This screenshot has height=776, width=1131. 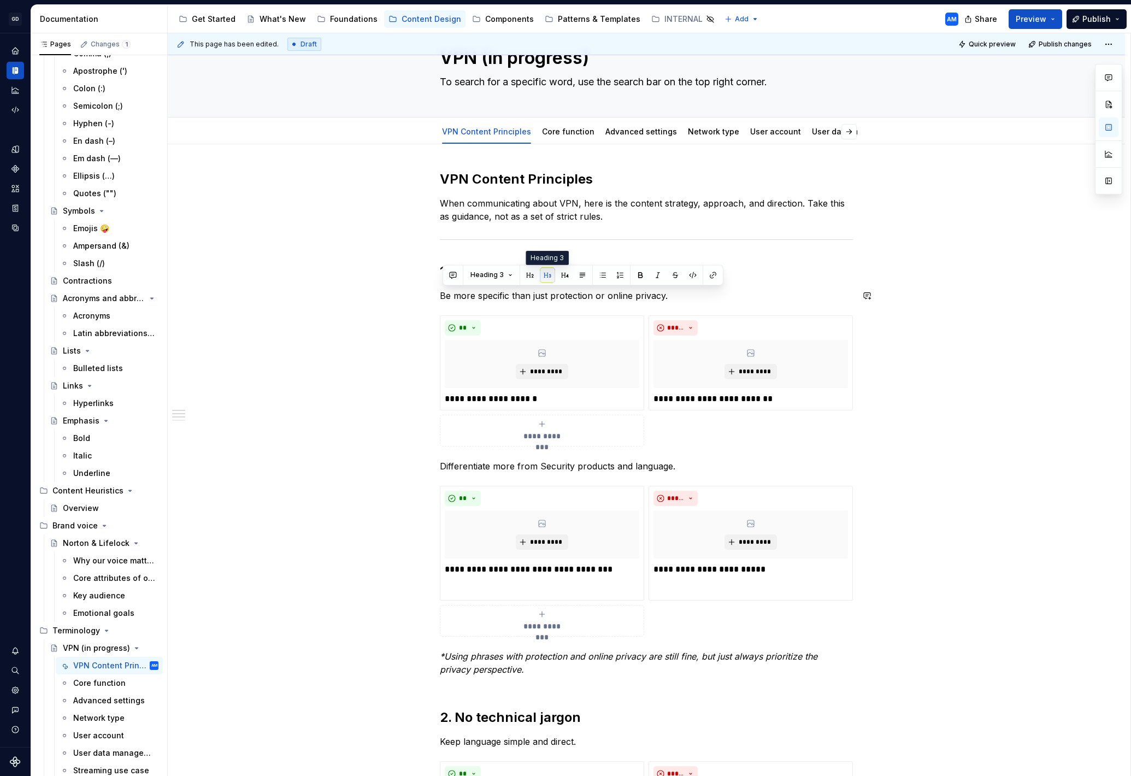 What do you see at coordinates (104, 211) in the screenshot?
I see `a: Symbols` at bounding box center [104, 211].